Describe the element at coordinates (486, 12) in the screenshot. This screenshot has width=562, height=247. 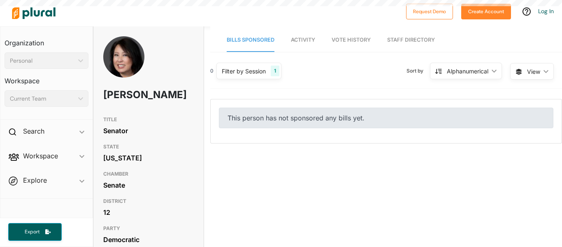
I see `button: Create Account` at that location.